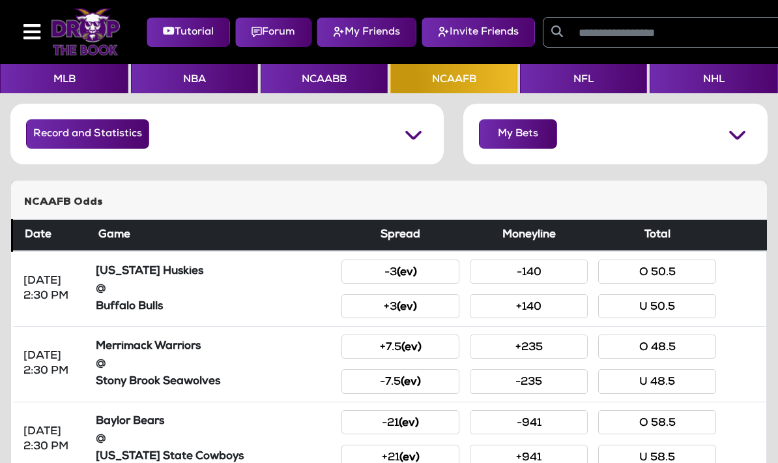  Describe the element at coordinates (148, 346) in the screenshot. I see `strong: Merrimack Warriors` at that location.